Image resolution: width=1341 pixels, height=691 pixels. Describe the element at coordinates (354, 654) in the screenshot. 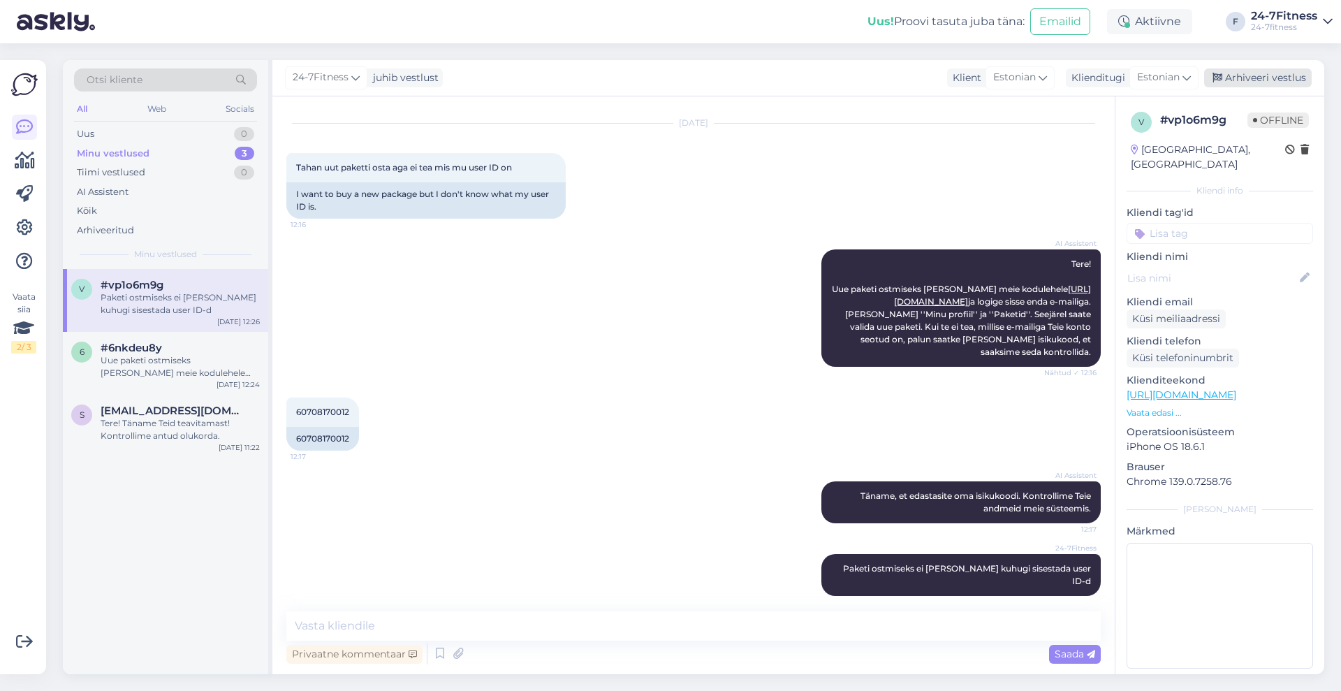

I see `div: Privaatne kommentaar` at that location.